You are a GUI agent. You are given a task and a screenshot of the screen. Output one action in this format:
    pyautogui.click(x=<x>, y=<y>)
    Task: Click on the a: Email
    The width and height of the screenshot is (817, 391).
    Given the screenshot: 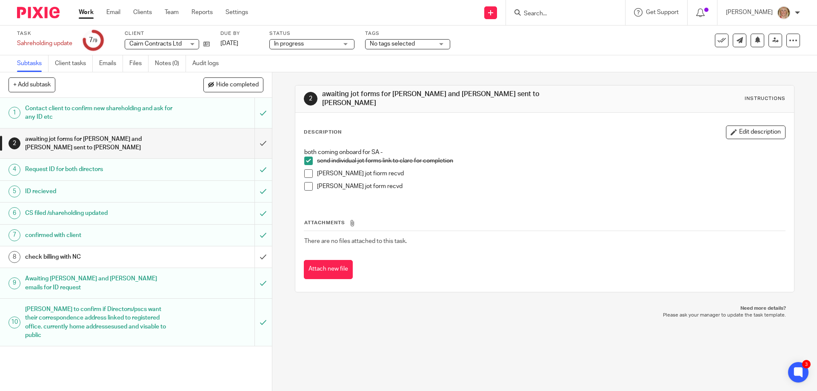 What is the action you would take?
    pyautogui.click(x=113, y=12)
    